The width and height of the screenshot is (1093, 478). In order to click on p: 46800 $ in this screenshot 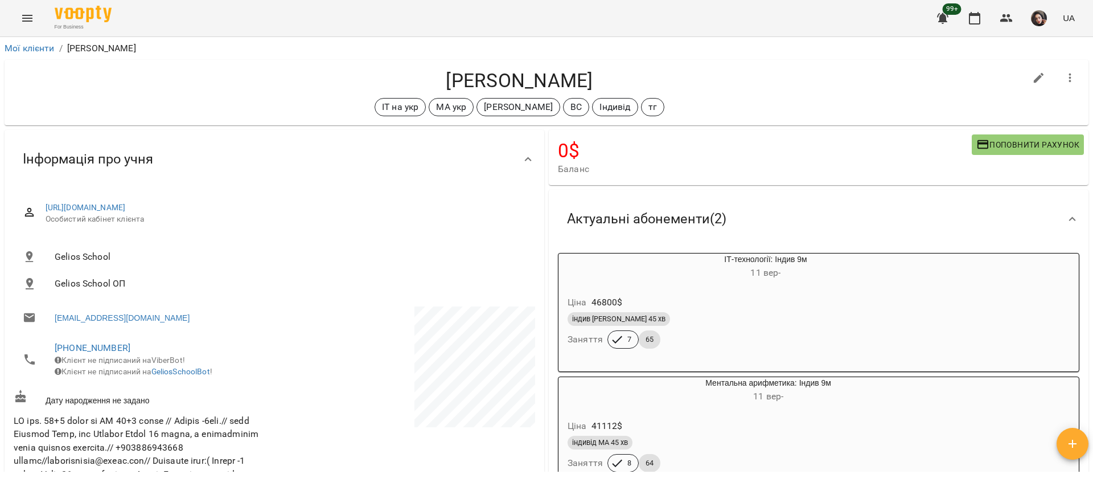, I will do `click(607, 302)`.